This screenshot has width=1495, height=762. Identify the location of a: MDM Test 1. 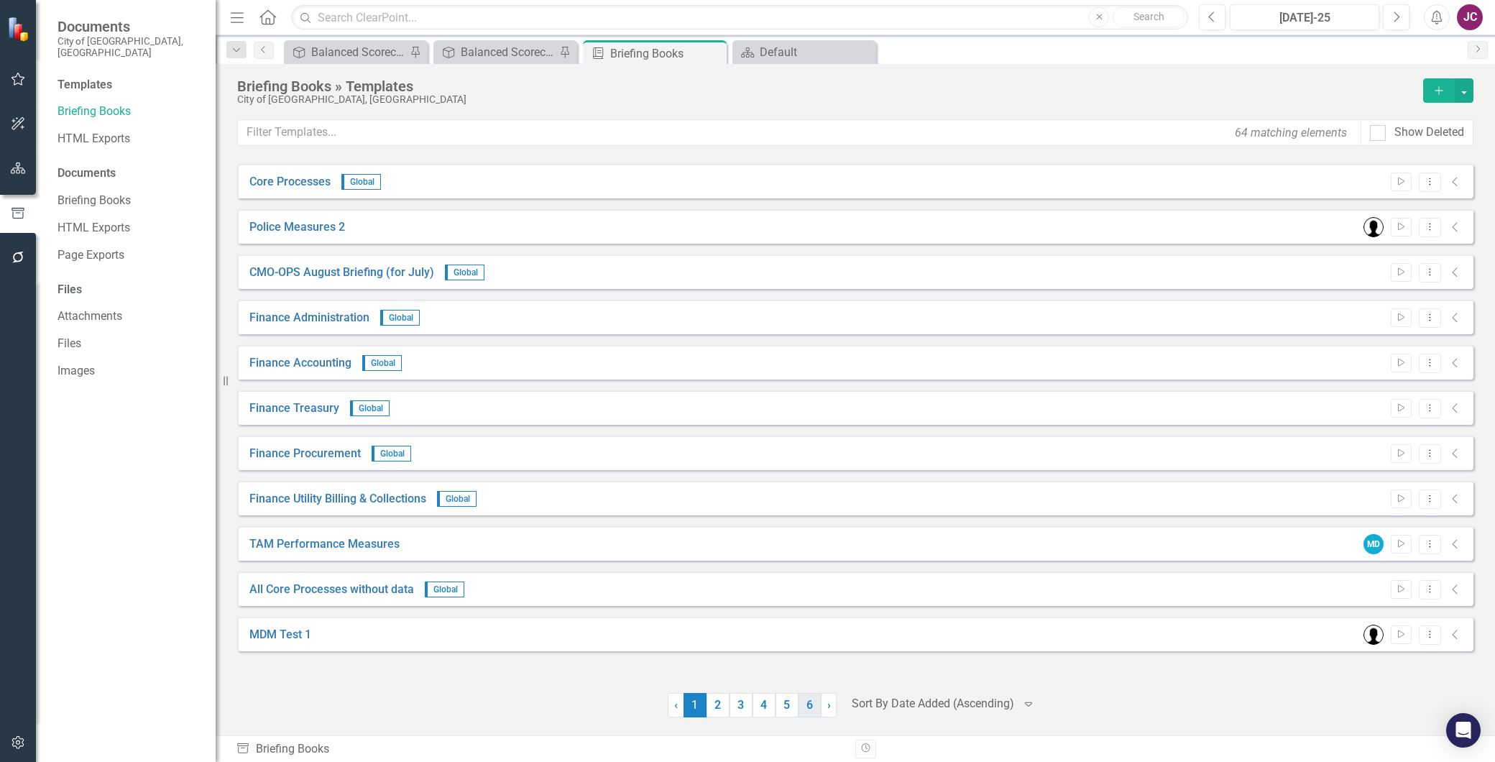
(280, 635).